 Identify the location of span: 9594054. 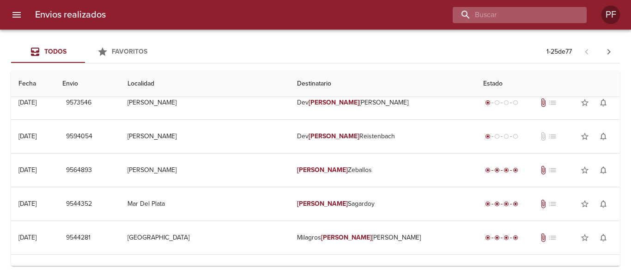
(79, 136).